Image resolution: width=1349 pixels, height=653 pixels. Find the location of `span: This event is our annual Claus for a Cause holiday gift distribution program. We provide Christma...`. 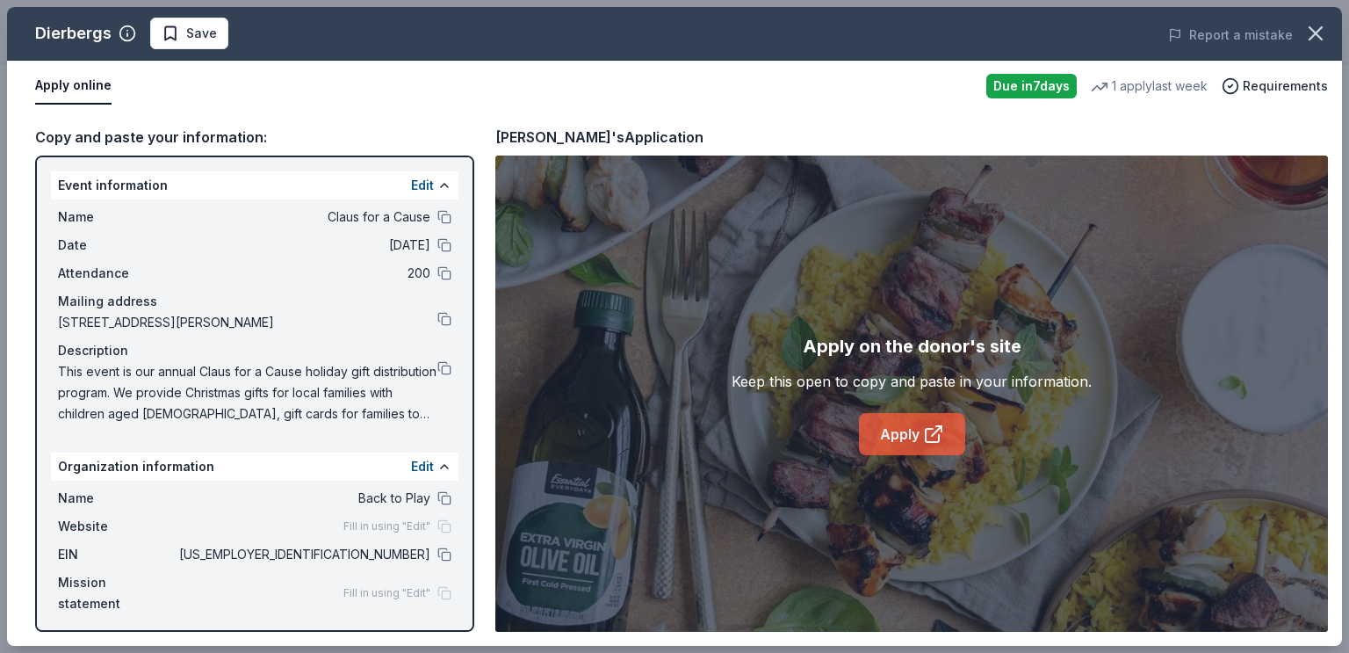

span: This event is our annual Claus for a Cause holiday gift distribution program. We provide Christma... is located at coordinates (248, 393).